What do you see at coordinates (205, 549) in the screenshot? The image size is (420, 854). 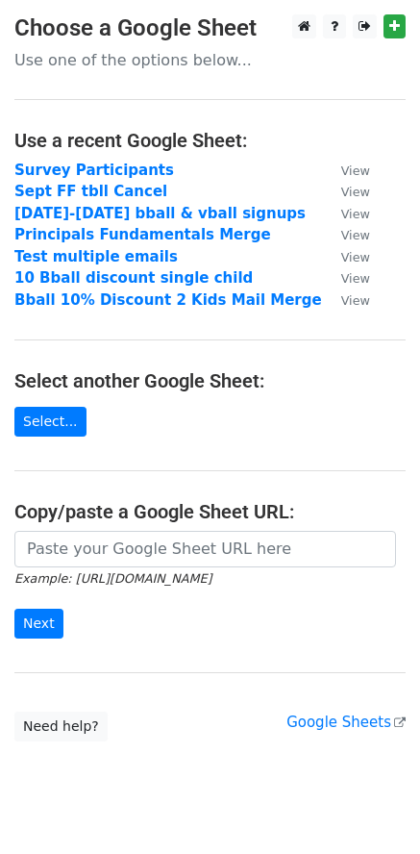 I see `input: Paste your Google Sheet URL here` at bounding box center [205, 549].